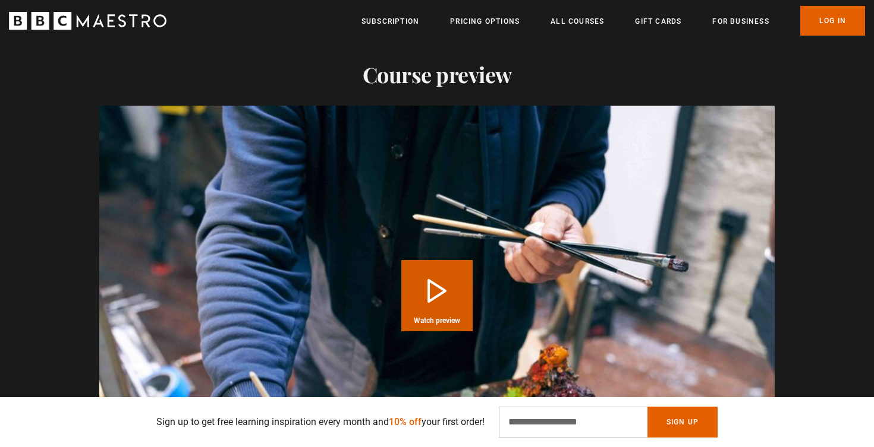  Describe the element at coordinates (87, 21) in the screenshot. I see `svg: BBC Maestro` at that location.